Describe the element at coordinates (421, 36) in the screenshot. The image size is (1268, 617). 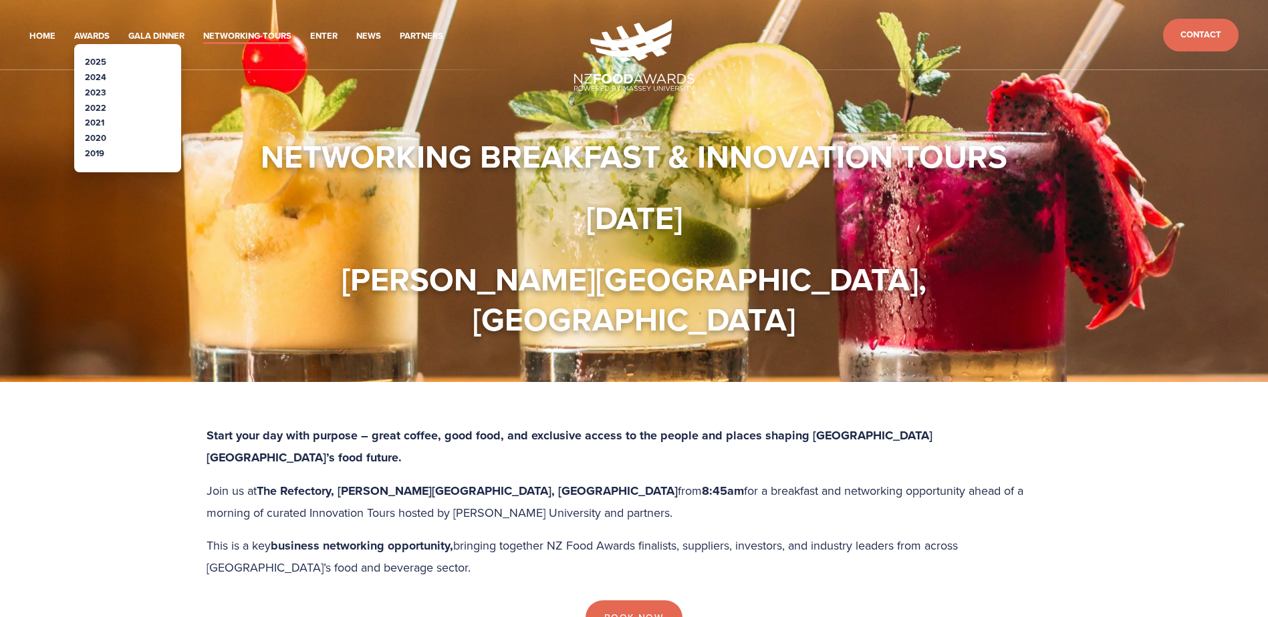
I see `a: Partners` at that location.